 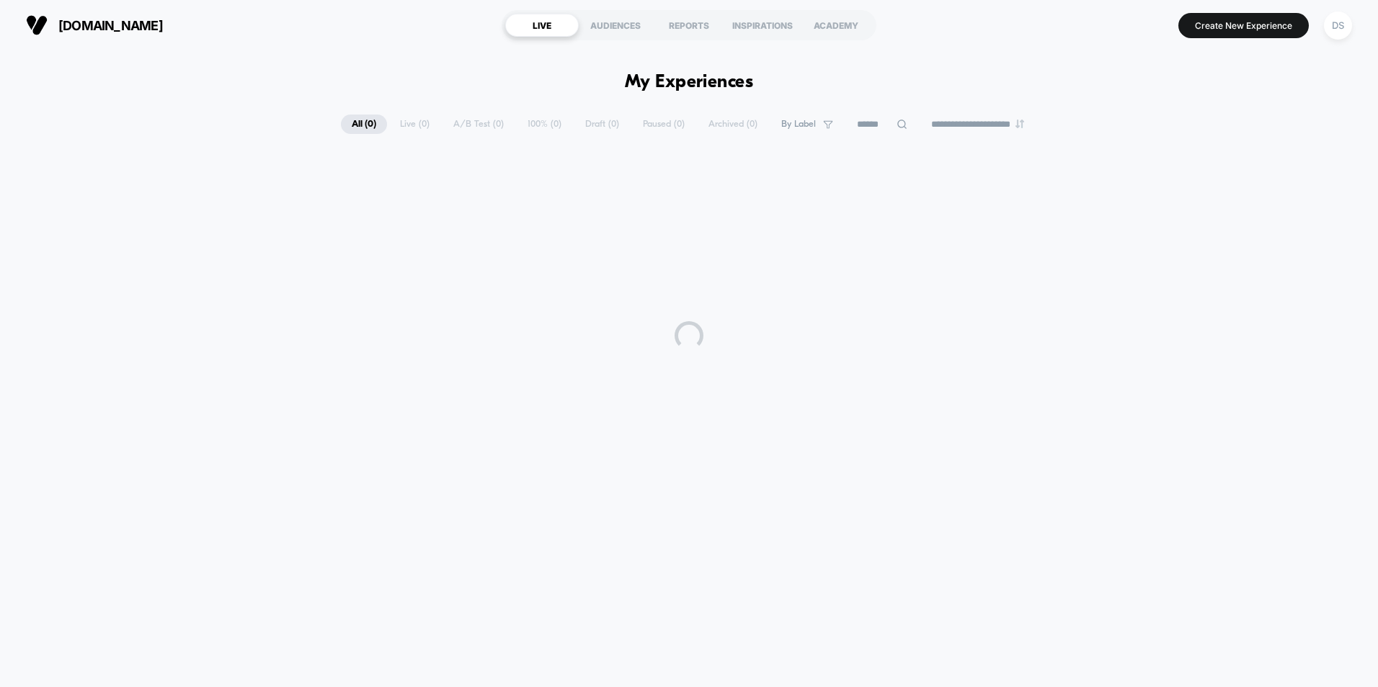 I want to click on span: By Label, so click(x=798, y=124).